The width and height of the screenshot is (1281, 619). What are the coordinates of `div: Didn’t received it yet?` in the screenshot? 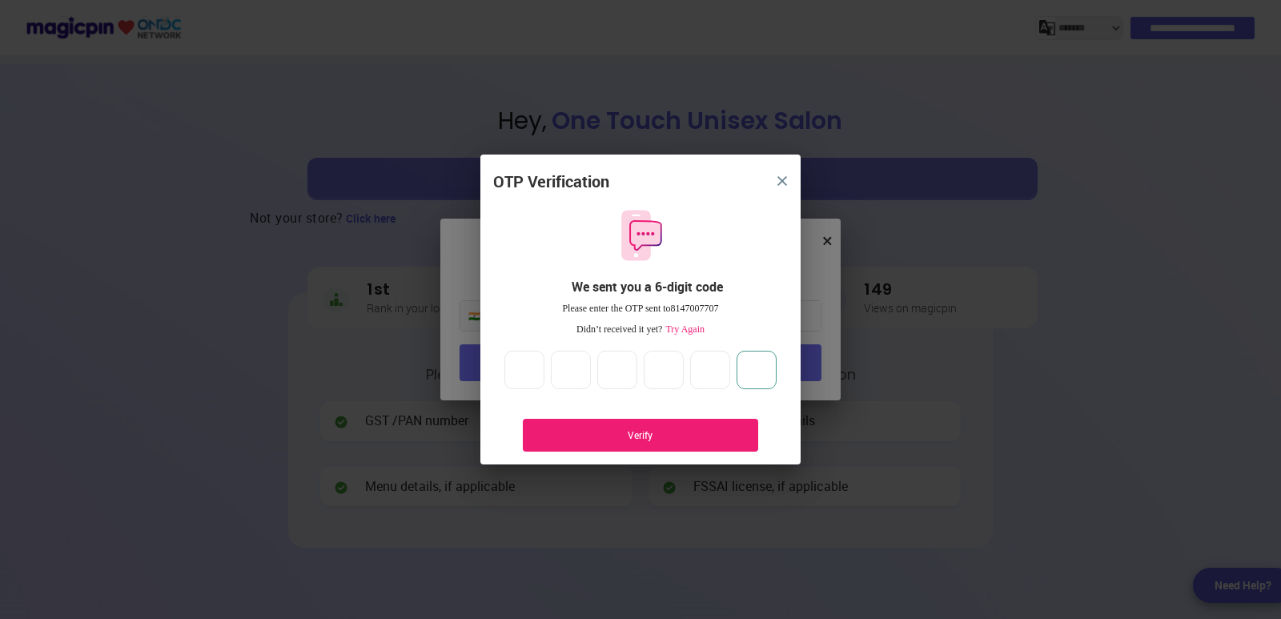 It's located at (640, 329).